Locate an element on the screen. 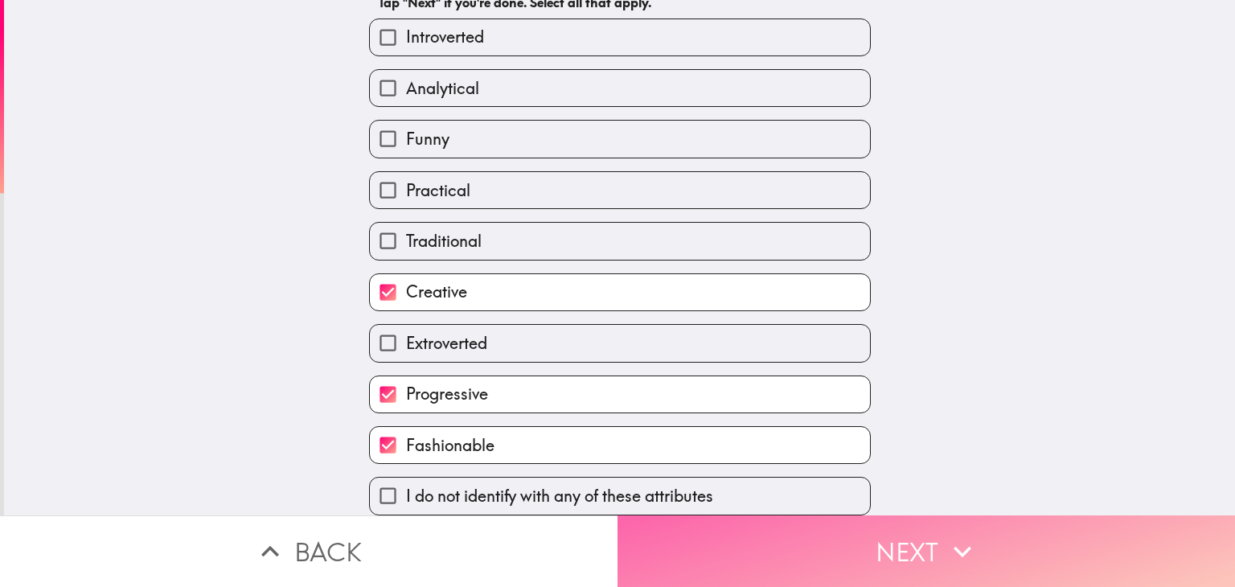 This screenshot has width=1235, height=587. button: Introverted is located at coordinates (620, 37).